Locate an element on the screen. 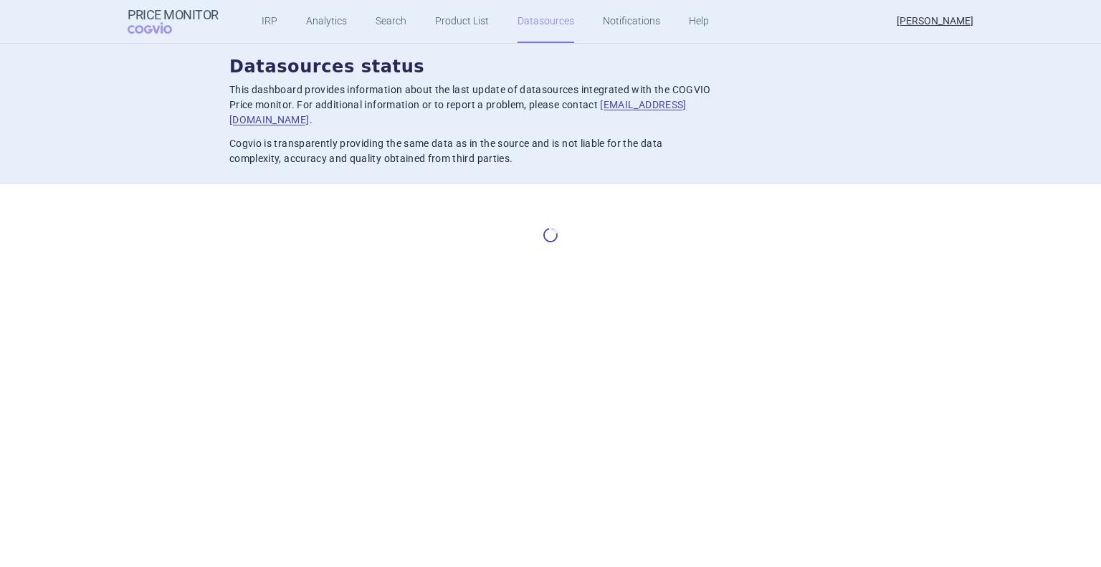 The width and height of the screenshot is (1101, 567). span: COGVIO is located at coordinates (160, 28).